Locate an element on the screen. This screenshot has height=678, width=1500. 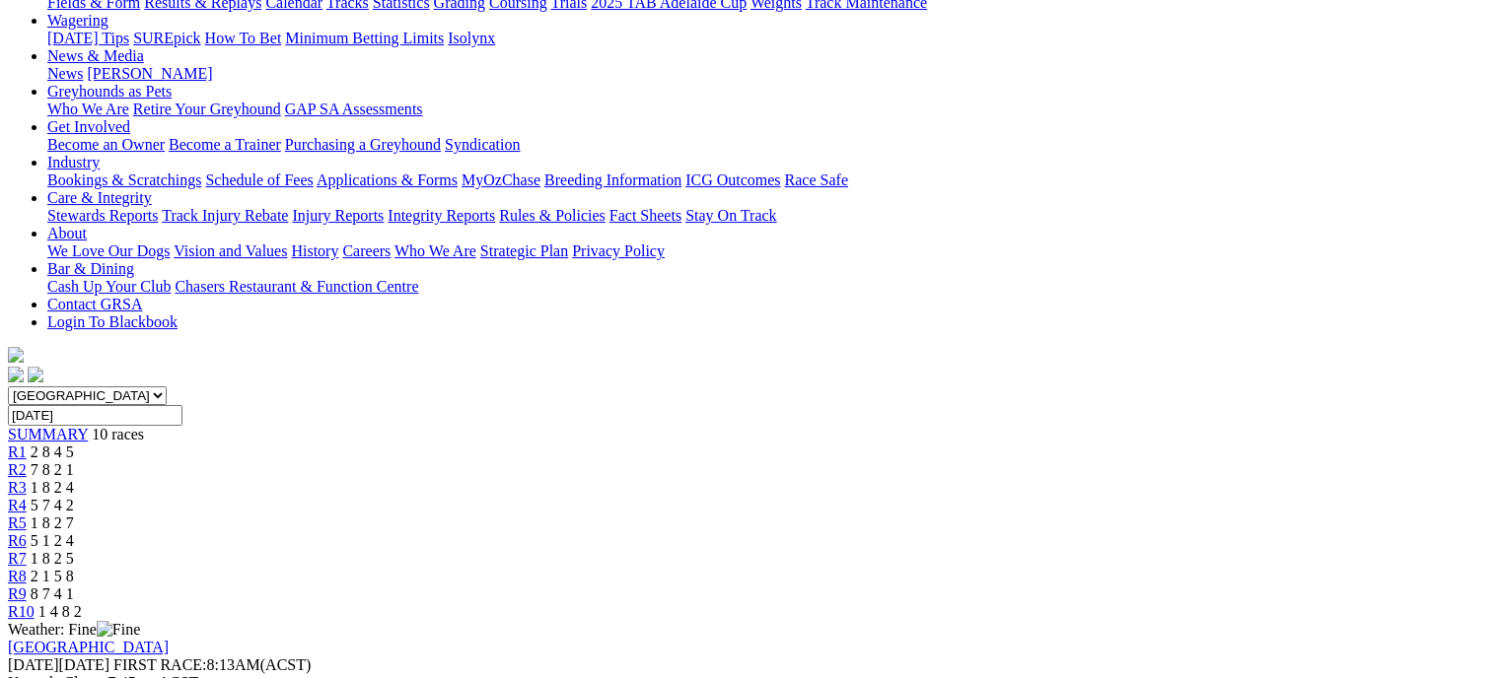
span: R3 is located at coordinates (17, 487).